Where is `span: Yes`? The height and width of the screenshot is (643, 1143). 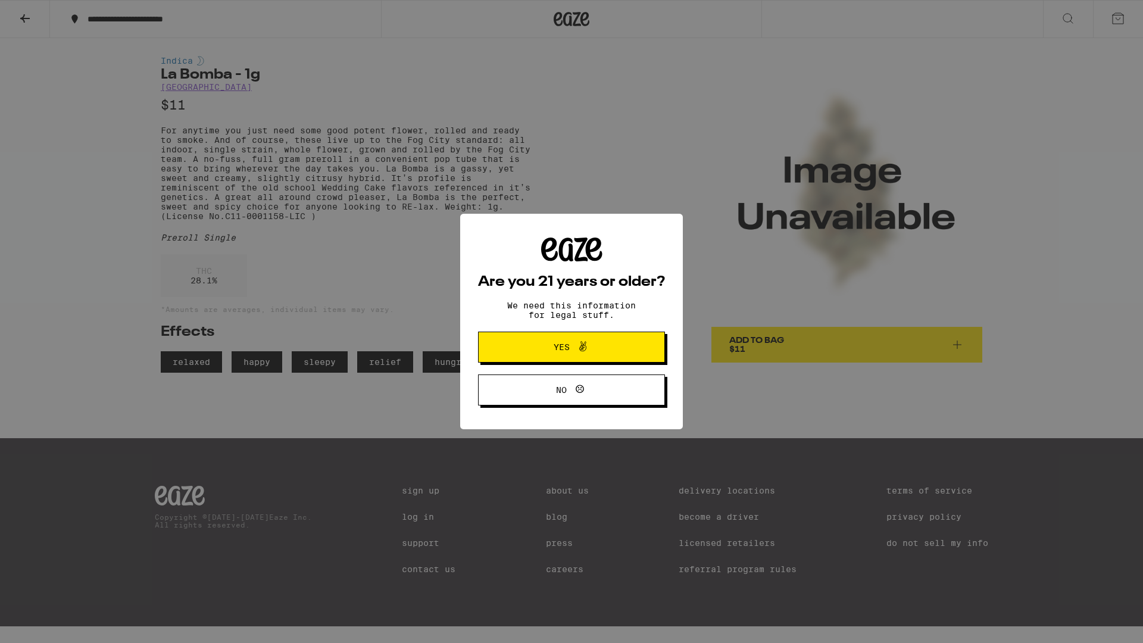 span: Yes is located at coordinates (562, 347).